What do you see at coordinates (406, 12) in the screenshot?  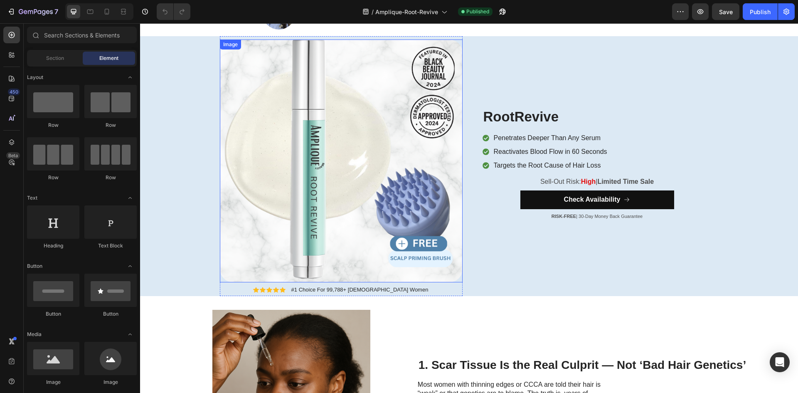 I see `span: Amplique-Root-Revive` at bounding box center [406, 12].